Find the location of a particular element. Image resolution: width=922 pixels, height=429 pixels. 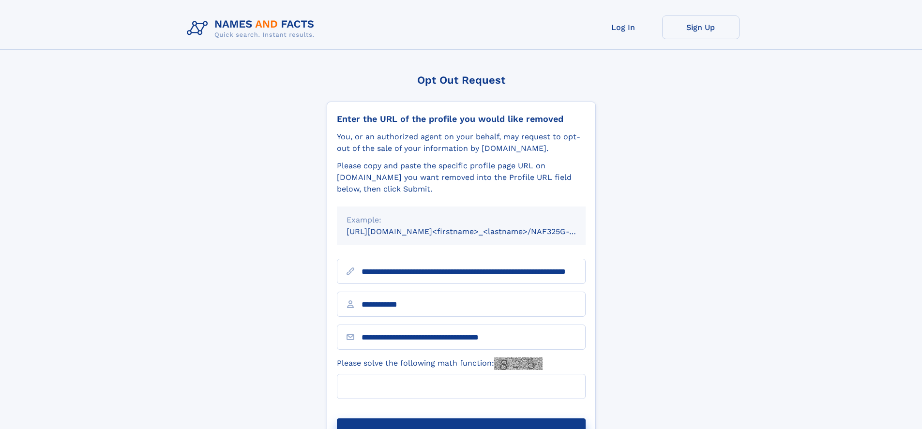

label: Please solve the following math function: is located at coordinates (440, 364).